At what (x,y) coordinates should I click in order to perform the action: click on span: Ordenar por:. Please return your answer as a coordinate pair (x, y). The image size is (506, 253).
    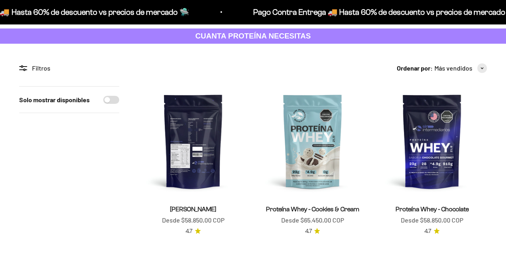
    Looking at the image, I should click on (415, 68).